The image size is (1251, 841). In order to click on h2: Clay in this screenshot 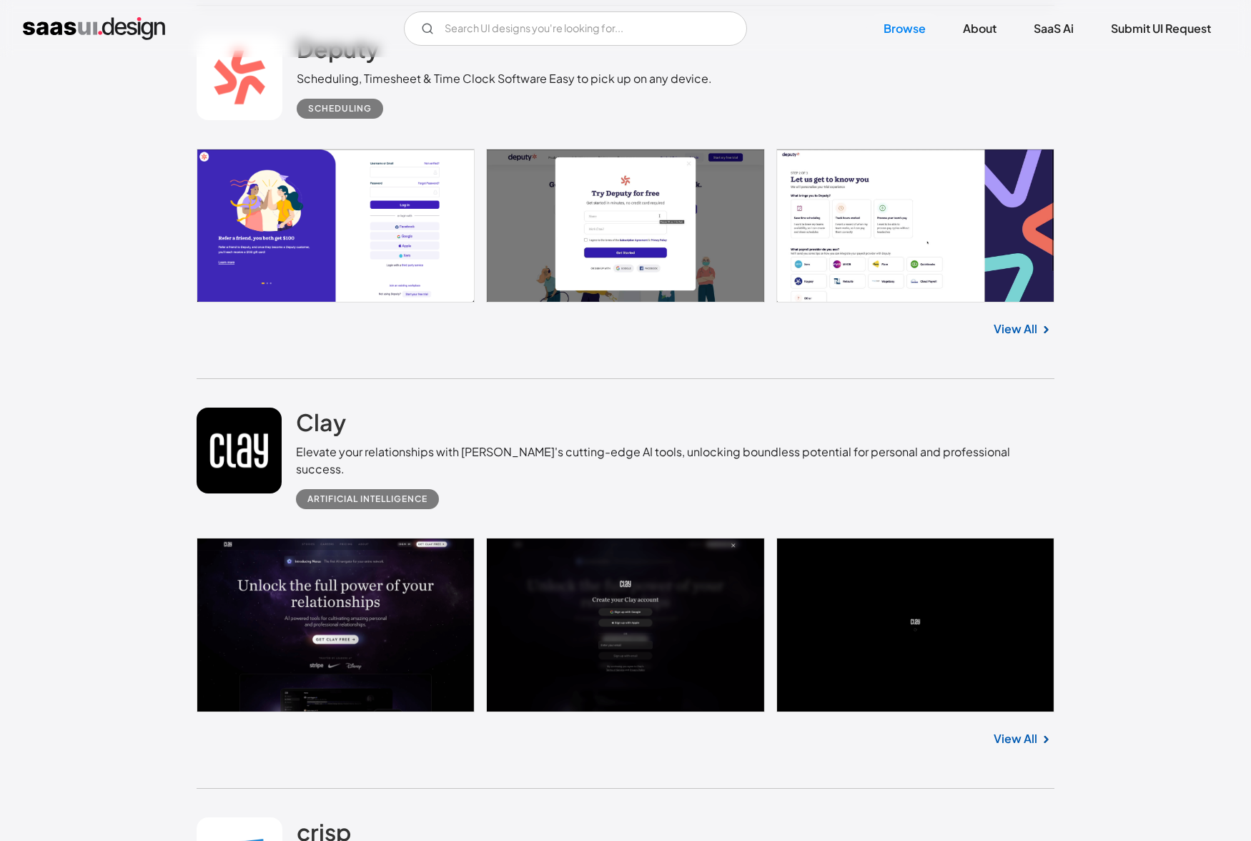, I will do `click(321, 422)`.